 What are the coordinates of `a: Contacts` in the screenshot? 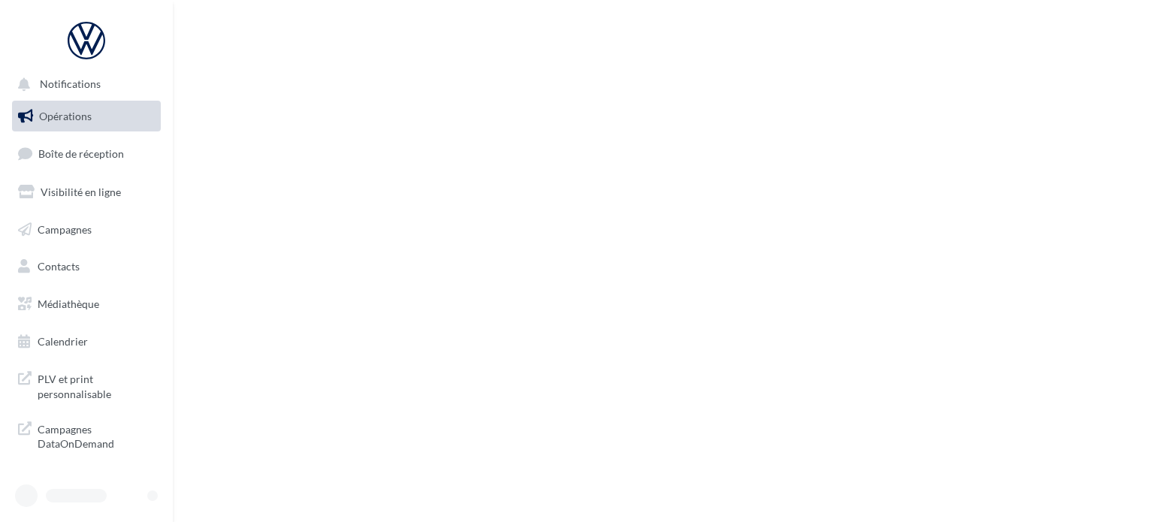 It's located at (86, 267).